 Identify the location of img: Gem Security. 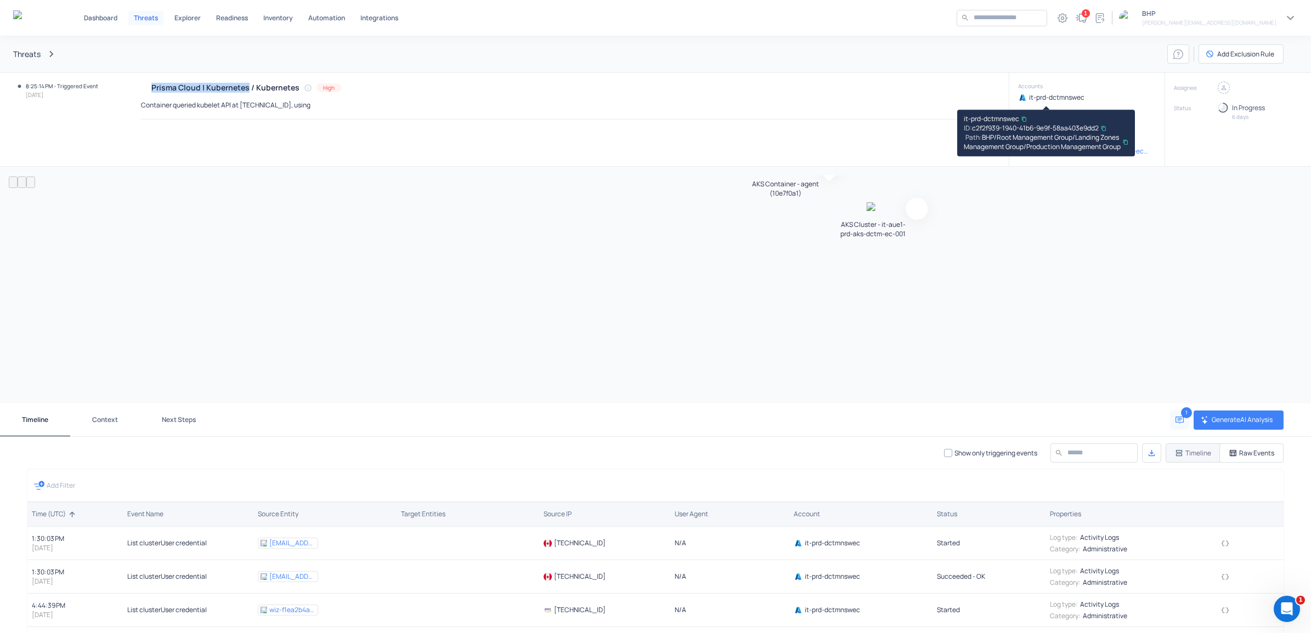
(33, 17).